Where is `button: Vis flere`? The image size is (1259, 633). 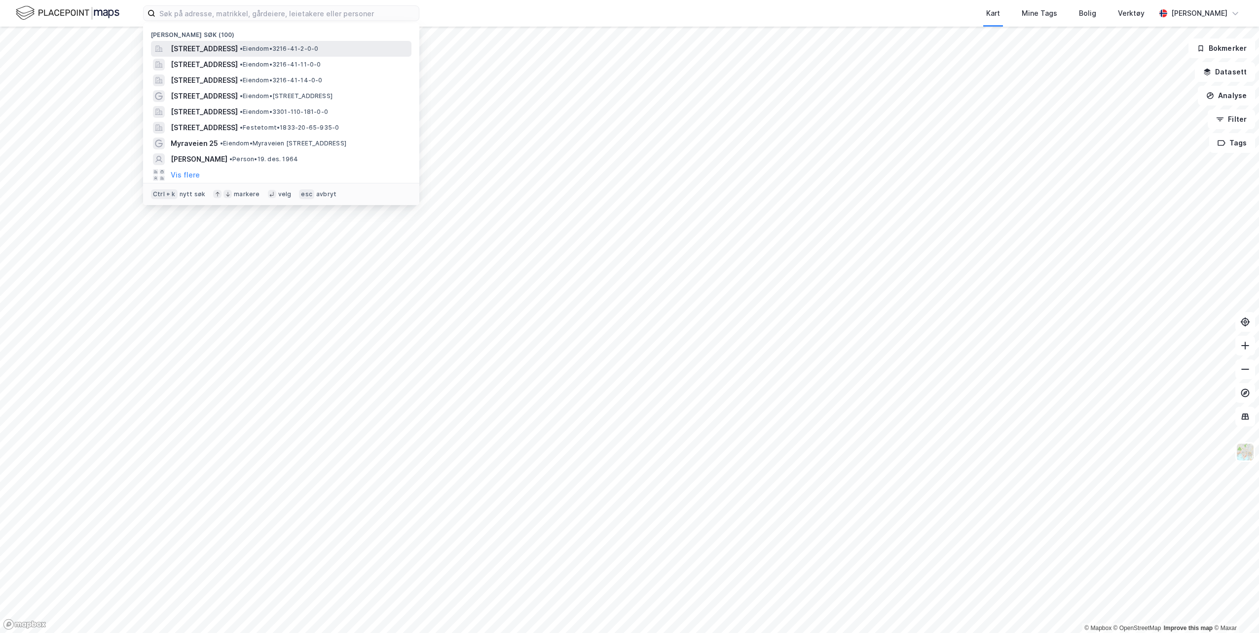 button: Vis flere is located at coordinates (185, 175).